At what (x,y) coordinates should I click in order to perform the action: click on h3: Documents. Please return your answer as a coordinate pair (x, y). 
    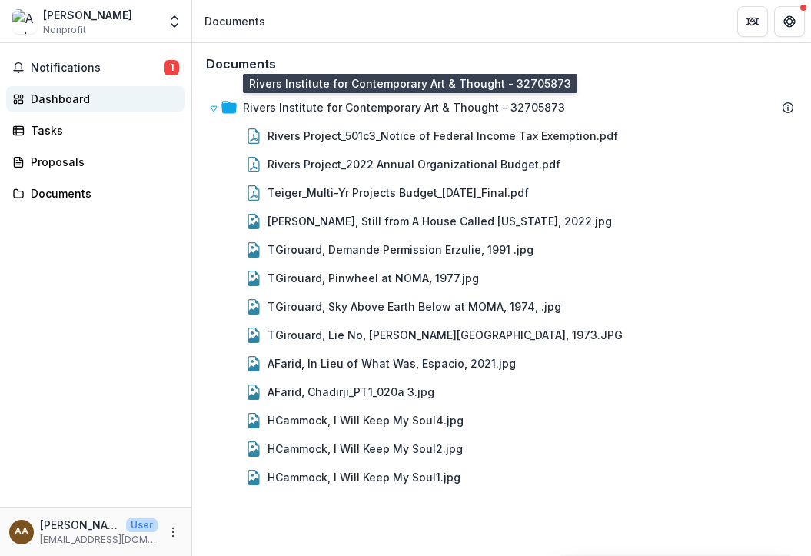
    Looking at the image, I should click on (241, 64).